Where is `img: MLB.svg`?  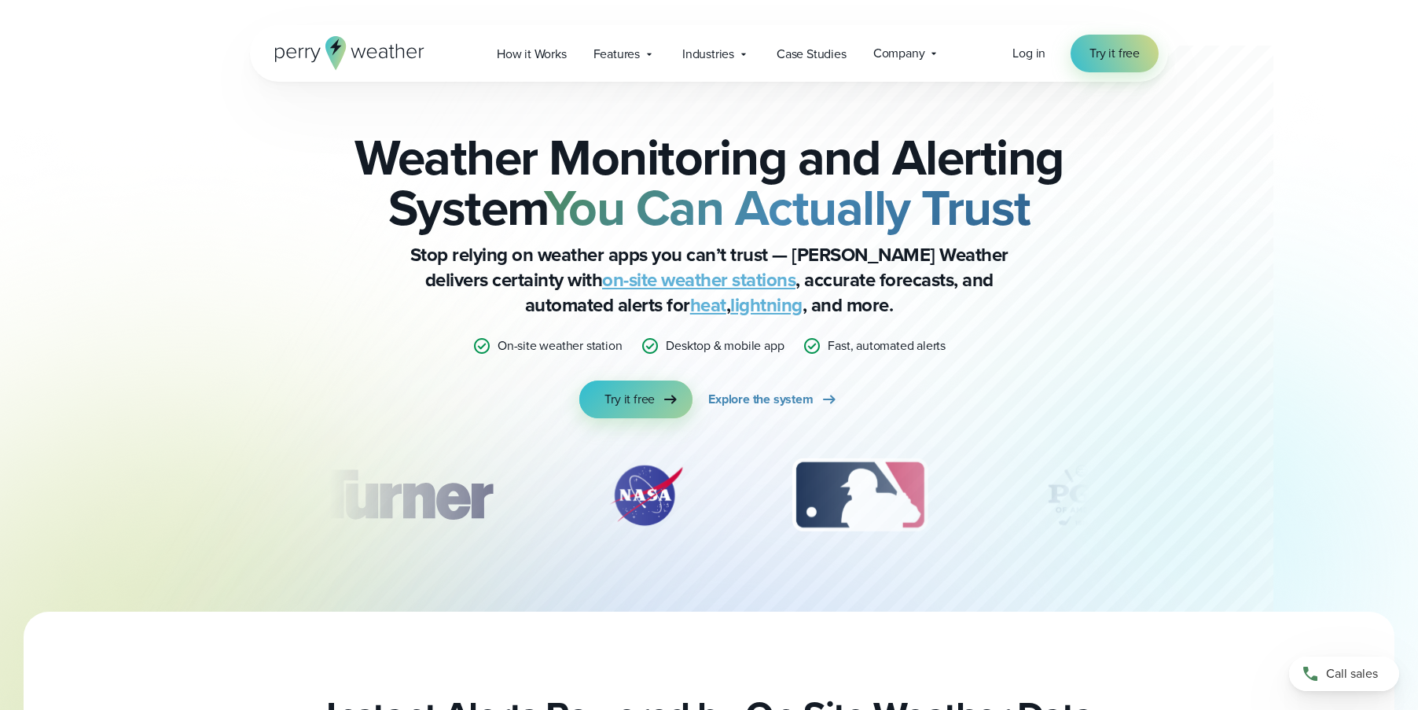
img: MLB.svg is located at coordinates (859, 495).